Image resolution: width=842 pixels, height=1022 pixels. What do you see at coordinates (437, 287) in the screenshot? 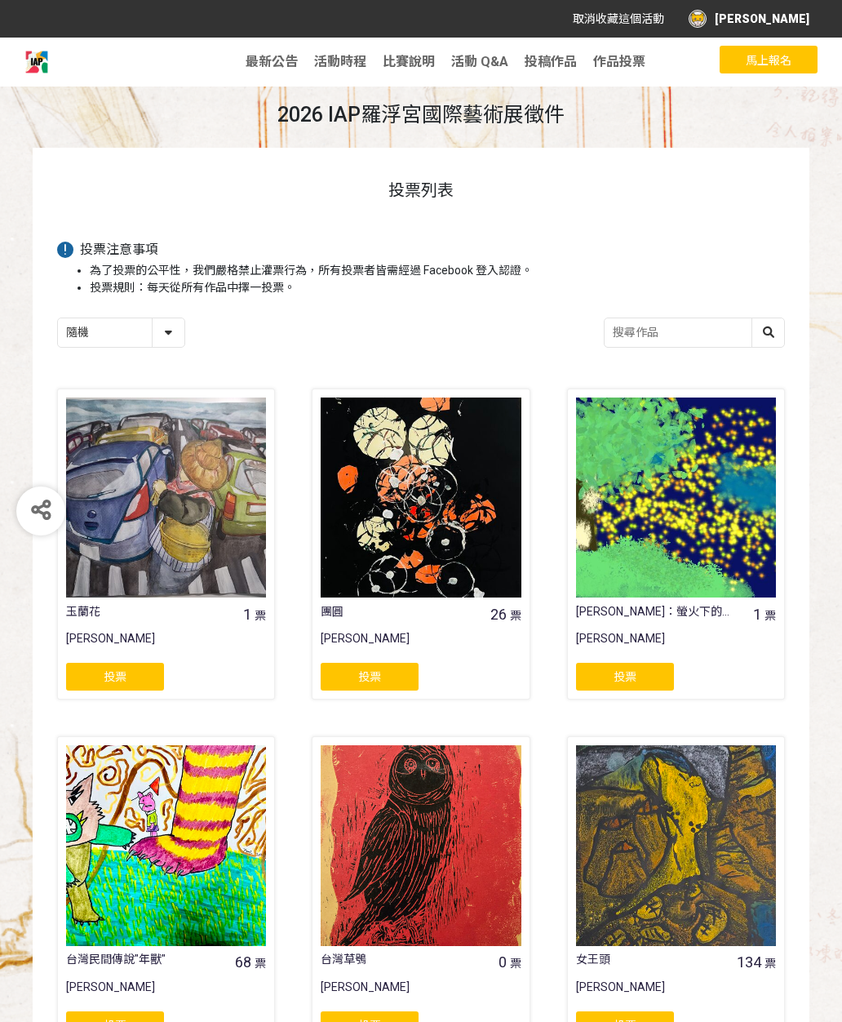
I see `li: 投票規則：每天從所有作品中擇一投票。` at bounding box center [437, 287].